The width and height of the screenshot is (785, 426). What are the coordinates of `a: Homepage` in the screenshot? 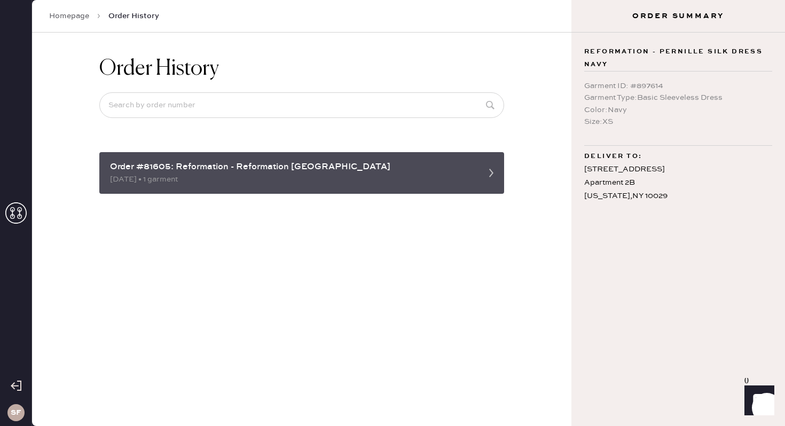 It's located at (69, 16).